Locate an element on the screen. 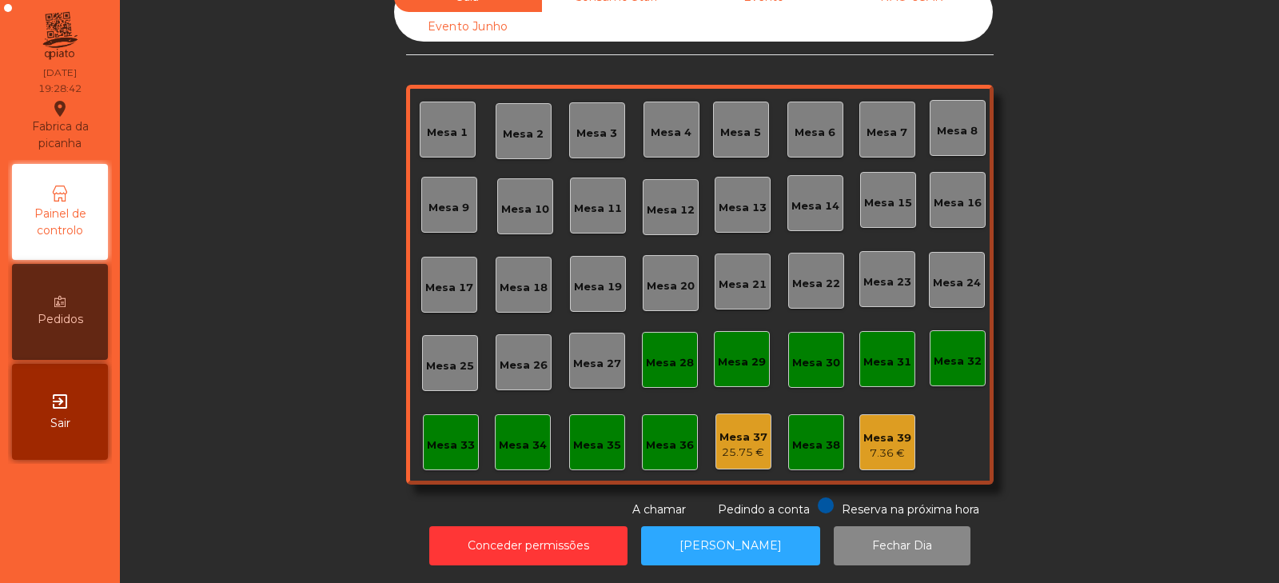 The image size is (1279, 583). div: Mesa 13 is located at coordinates (743, 208).